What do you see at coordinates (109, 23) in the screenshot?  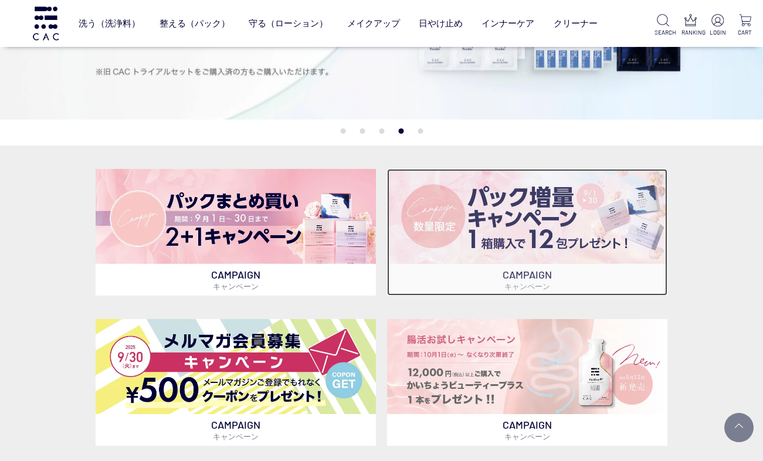 I see `a: 洗う（洗浄料）` at bounding box center [109, 23].